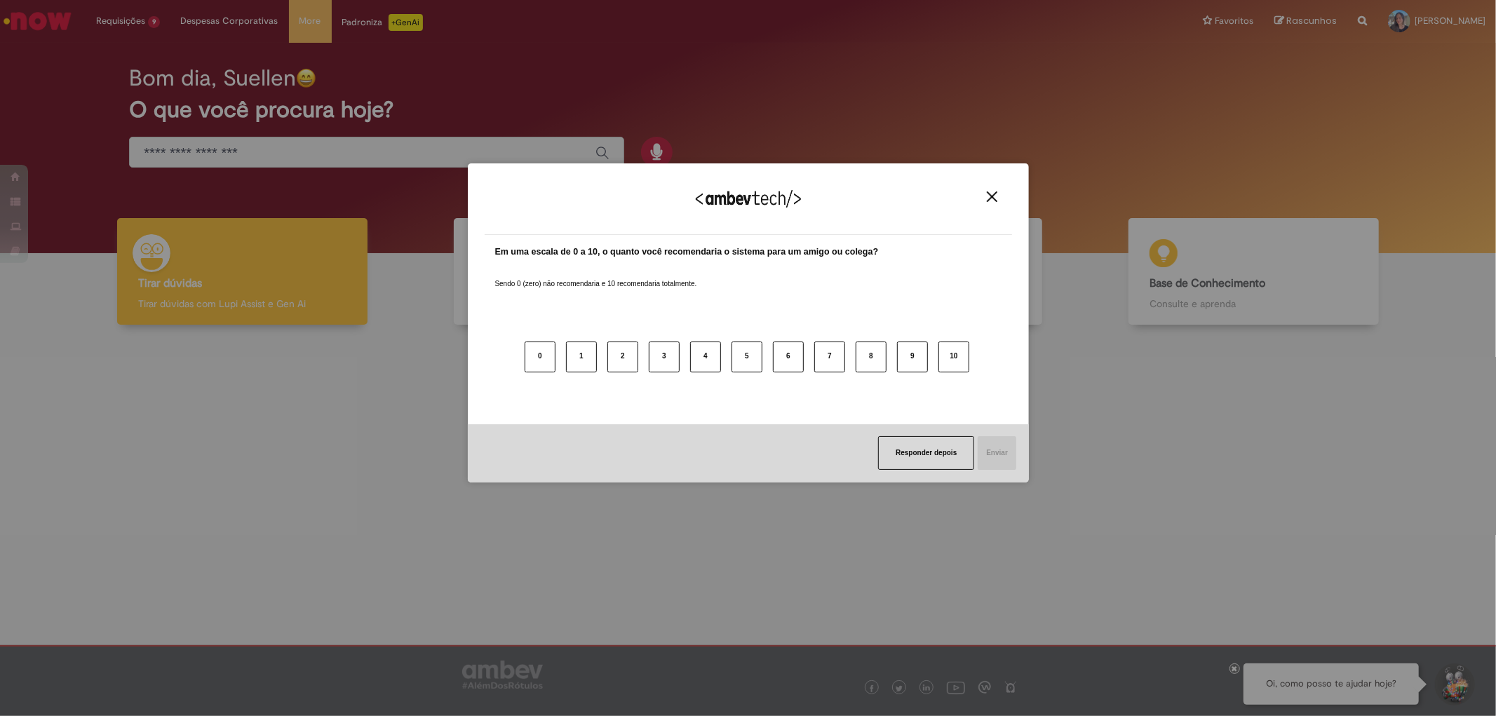  I want to click on button: Close, so click(992, 196).